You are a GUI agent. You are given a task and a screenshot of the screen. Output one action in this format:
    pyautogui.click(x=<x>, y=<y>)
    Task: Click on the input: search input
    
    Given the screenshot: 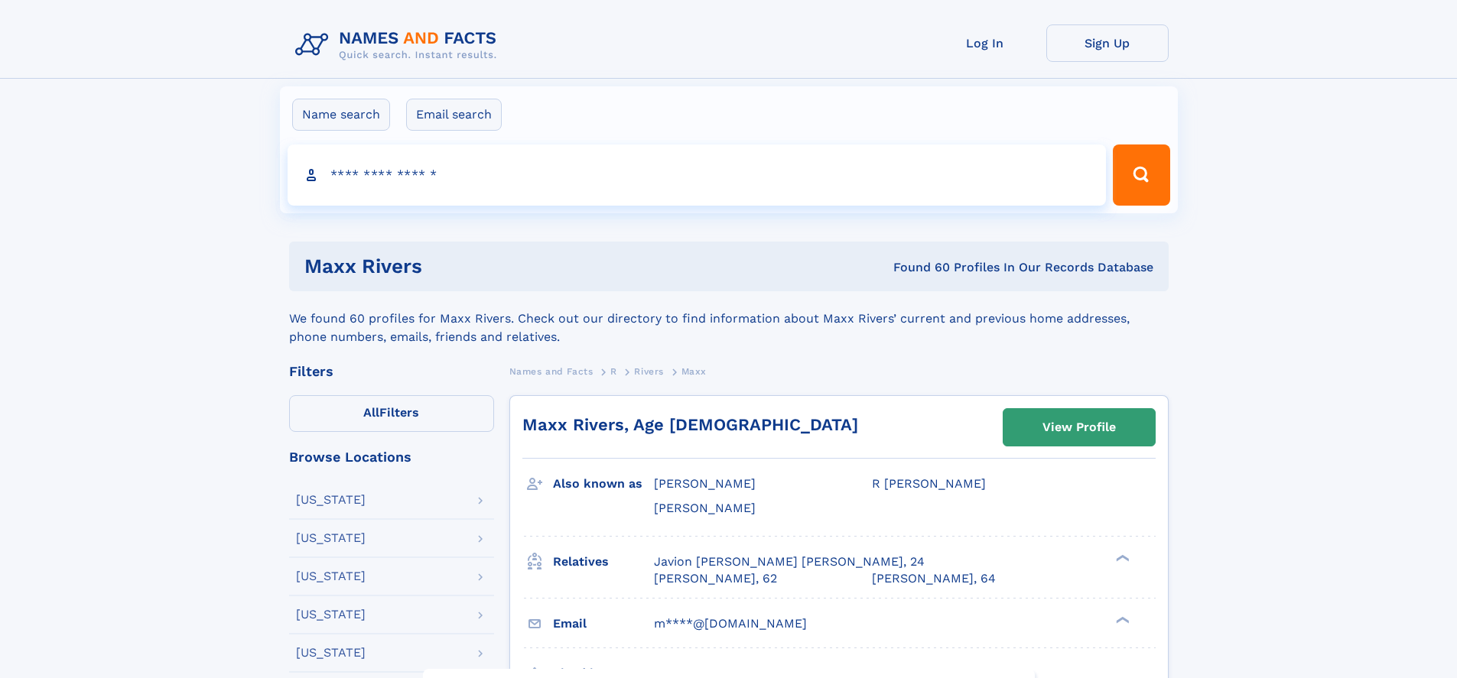 What is the action you would take?
    pyautogui.click(x=697, y=175)
    